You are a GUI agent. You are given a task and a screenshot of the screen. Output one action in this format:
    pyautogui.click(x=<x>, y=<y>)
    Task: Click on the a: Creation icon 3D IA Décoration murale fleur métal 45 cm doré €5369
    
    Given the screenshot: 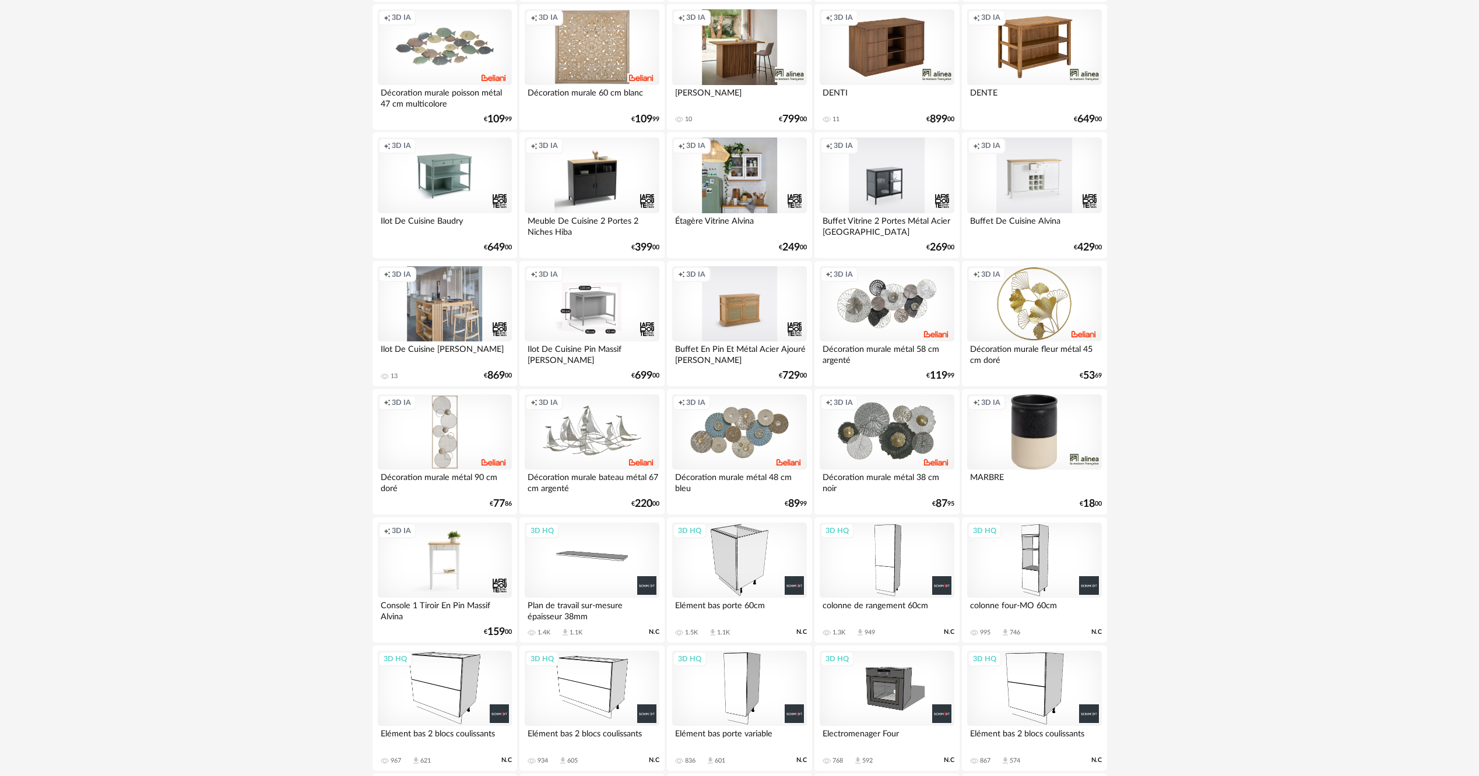 What is the action you would take?
    pyautogui.click(x=1034, y=324)
    